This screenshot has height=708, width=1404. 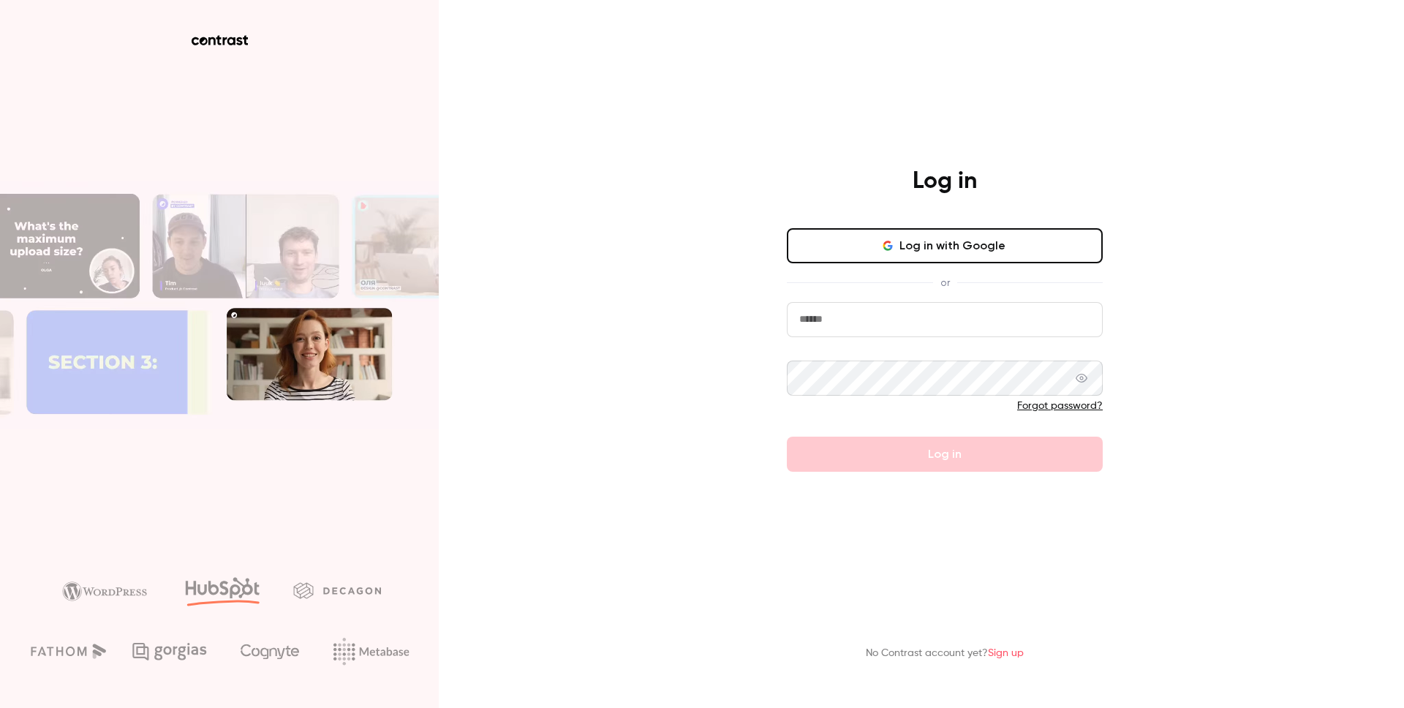 I want to click on span: or, so click(x=945, y=282).